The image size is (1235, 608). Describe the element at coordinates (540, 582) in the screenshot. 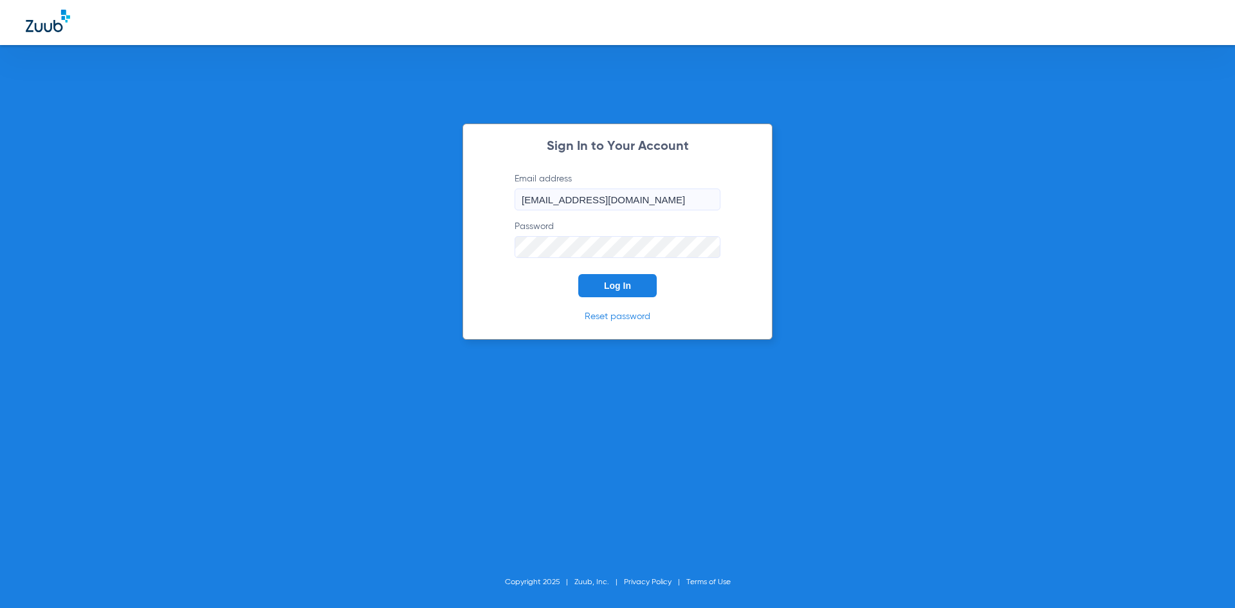

I see `li: Copyright 2025` at that location.